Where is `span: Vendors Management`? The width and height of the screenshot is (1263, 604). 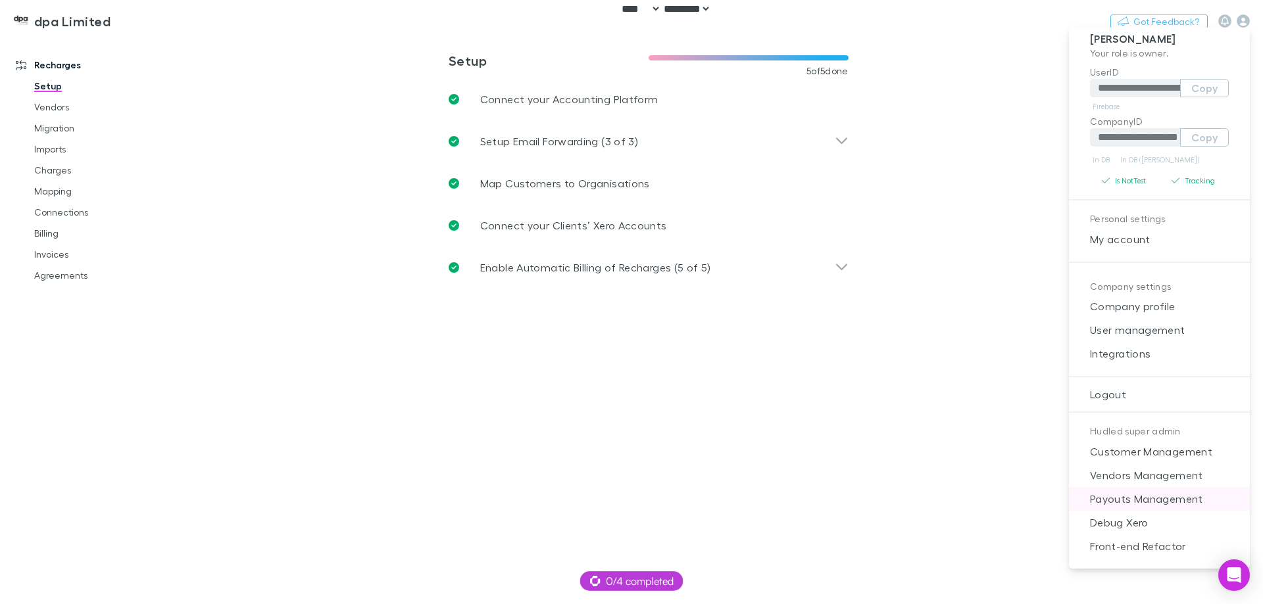 span: Vendors Management is located at coordinates (1159, 476).